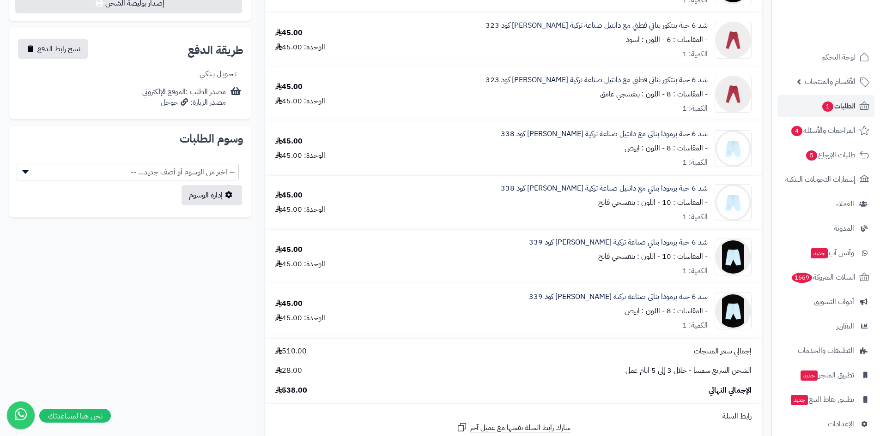  What do you see at coordinates (291, 391) in the screenshot?
I see `span: 538.00` at bounding box center [291, 391].